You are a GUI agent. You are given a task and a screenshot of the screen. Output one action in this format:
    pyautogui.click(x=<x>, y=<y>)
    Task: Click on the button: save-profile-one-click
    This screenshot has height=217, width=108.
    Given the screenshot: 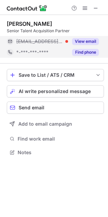 What is the action you would take?
    pyautogui.click(x=55, y=75)
    